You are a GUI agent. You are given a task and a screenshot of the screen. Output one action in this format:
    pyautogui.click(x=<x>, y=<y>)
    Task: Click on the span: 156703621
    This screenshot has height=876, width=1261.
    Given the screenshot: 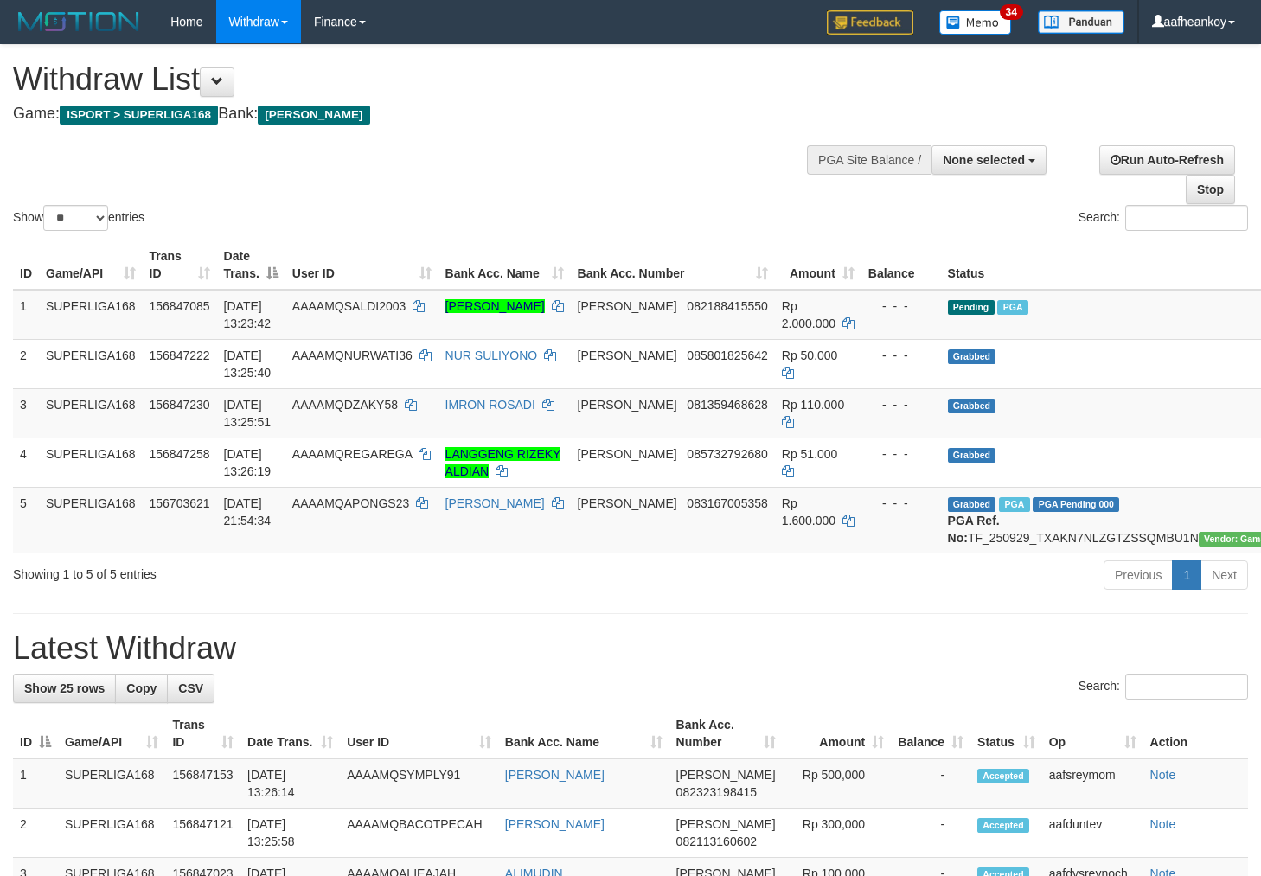 What is the action you would take?
    pyautogui.click(x=180, y=503)
    